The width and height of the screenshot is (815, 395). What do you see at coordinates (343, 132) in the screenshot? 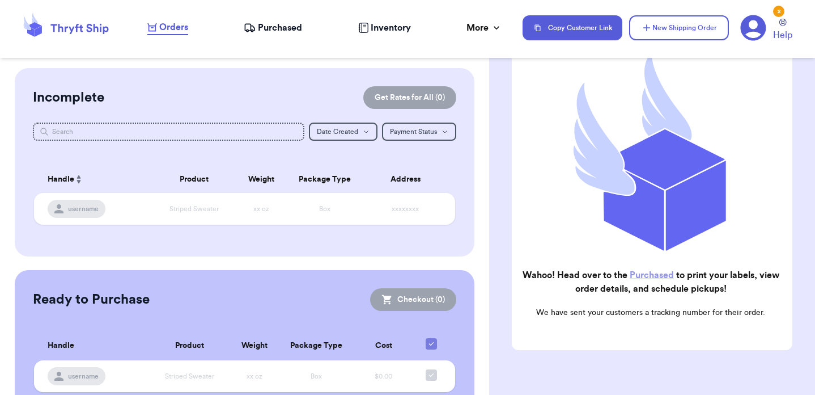
I see `button: Date Created` at bounding box center [343, 132].